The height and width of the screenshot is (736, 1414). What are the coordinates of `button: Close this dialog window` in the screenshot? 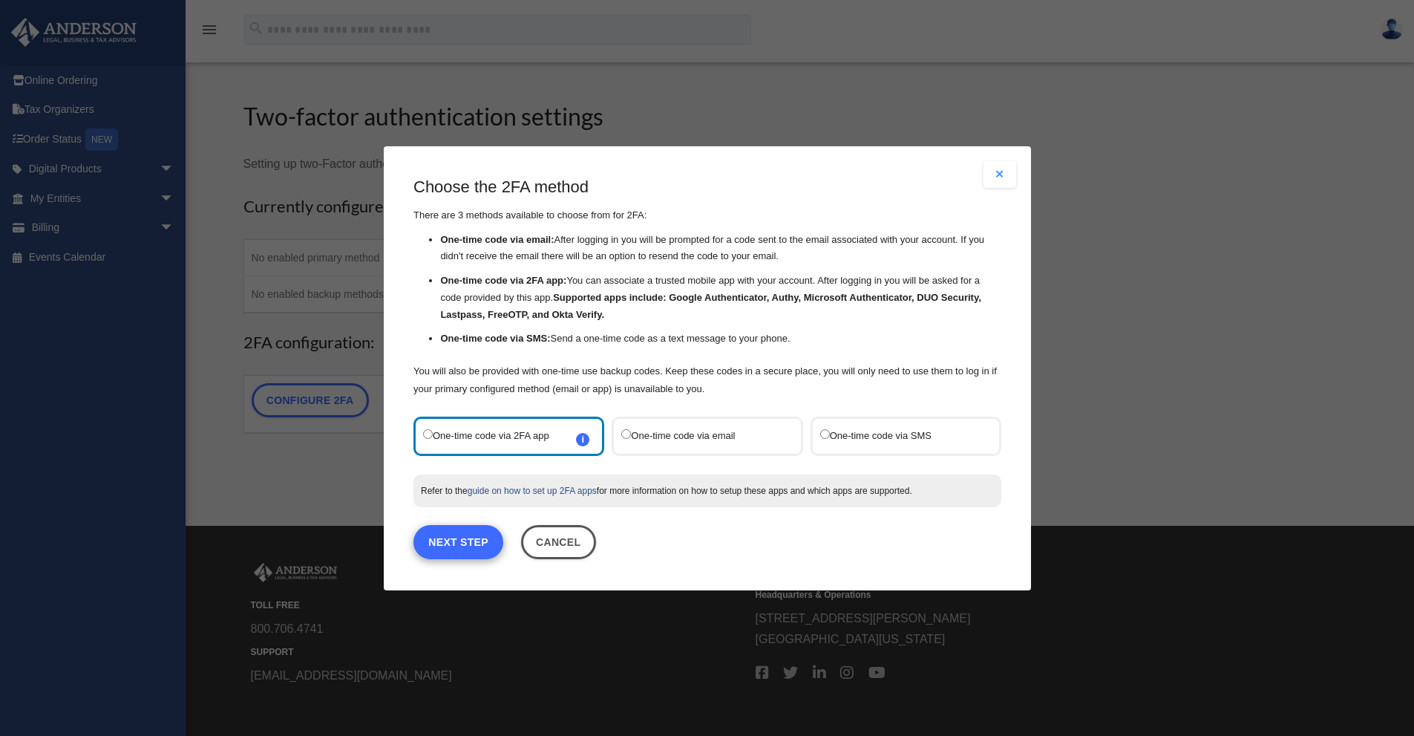 It's located at (558, 541).